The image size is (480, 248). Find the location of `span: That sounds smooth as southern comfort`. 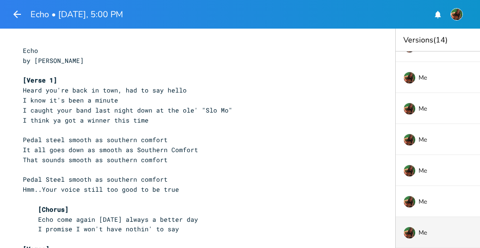

span: That sounds smooth as southern comfort is located at coordinates (95, 160).